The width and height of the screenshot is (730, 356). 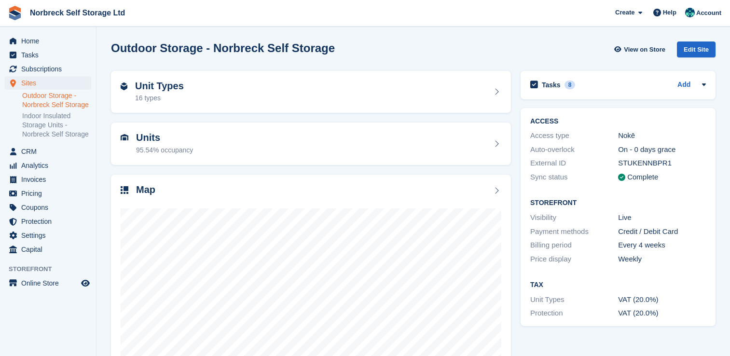 What do you see at coordinates (50, 83) in the screenshot?
I see `span: Sites` at bounding box center [50, 83].